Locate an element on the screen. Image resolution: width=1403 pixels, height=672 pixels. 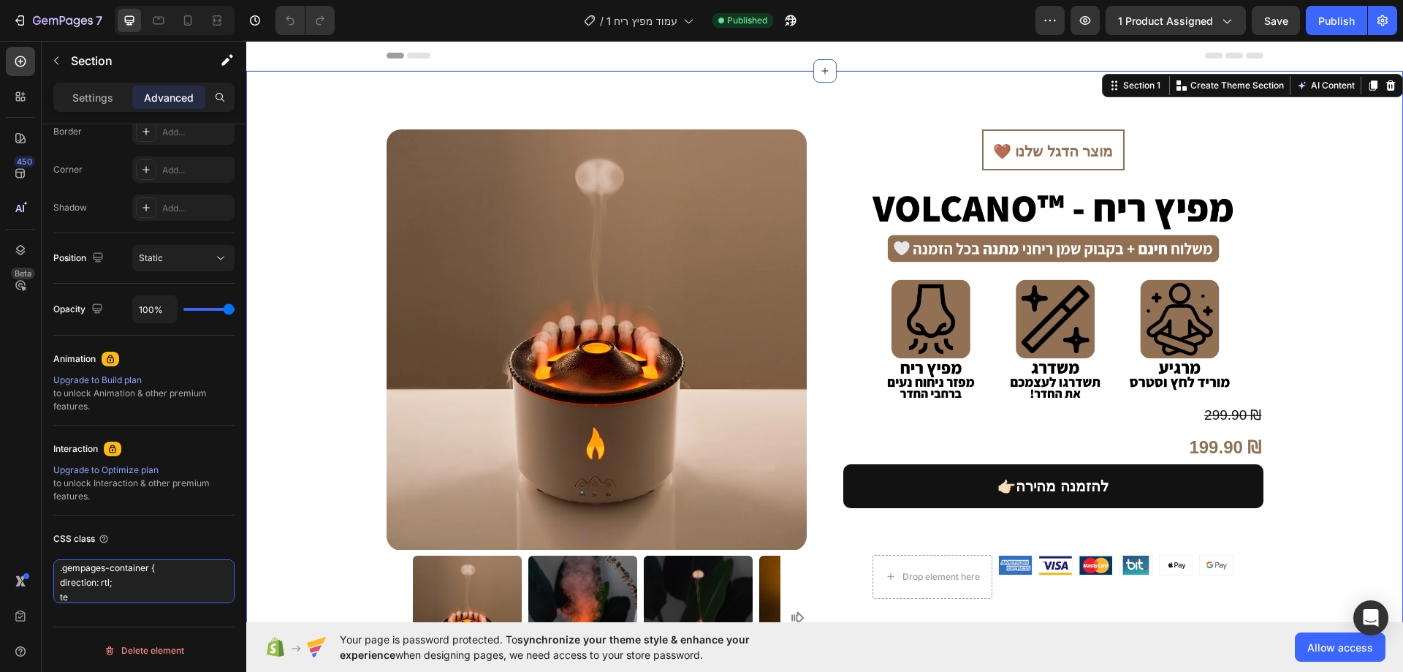
img: gempages_585757887402345163-a3247753-ea87-4838-bb44-746169ed3349.png is located at coordinates (807, 252).